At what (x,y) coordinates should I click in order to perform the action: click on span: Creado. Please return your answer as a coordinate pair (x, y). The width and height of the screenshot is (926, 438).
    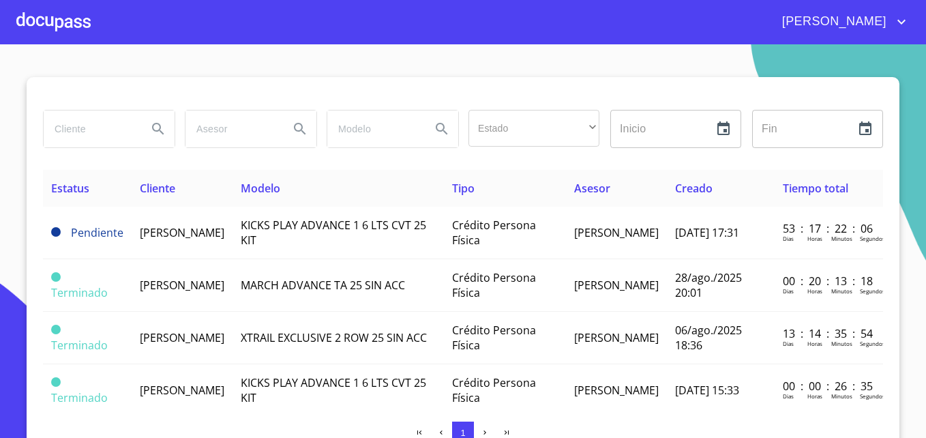
    Looking at the image, I should click on (694, 188).